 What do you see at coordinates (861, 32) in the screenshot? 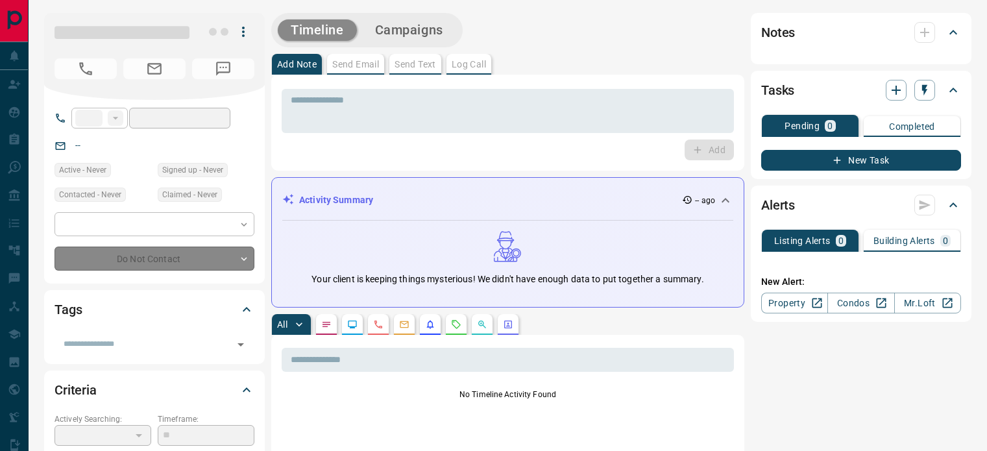
I see `div: Notes` at bounding box center [861, 32].